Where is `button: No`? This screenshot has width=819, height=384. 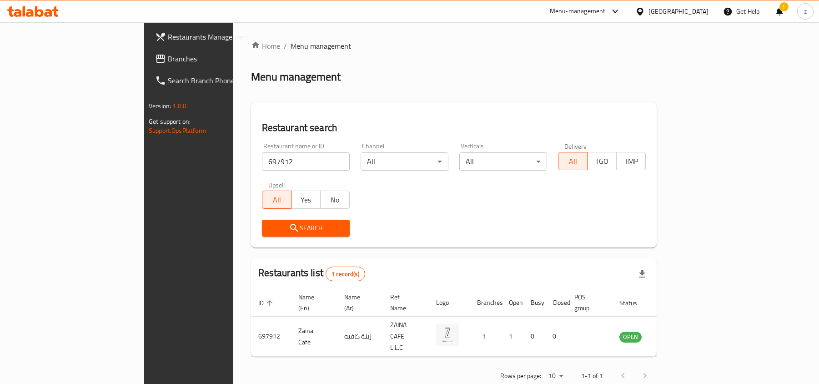
button: No is located at coordinates (335, 200).